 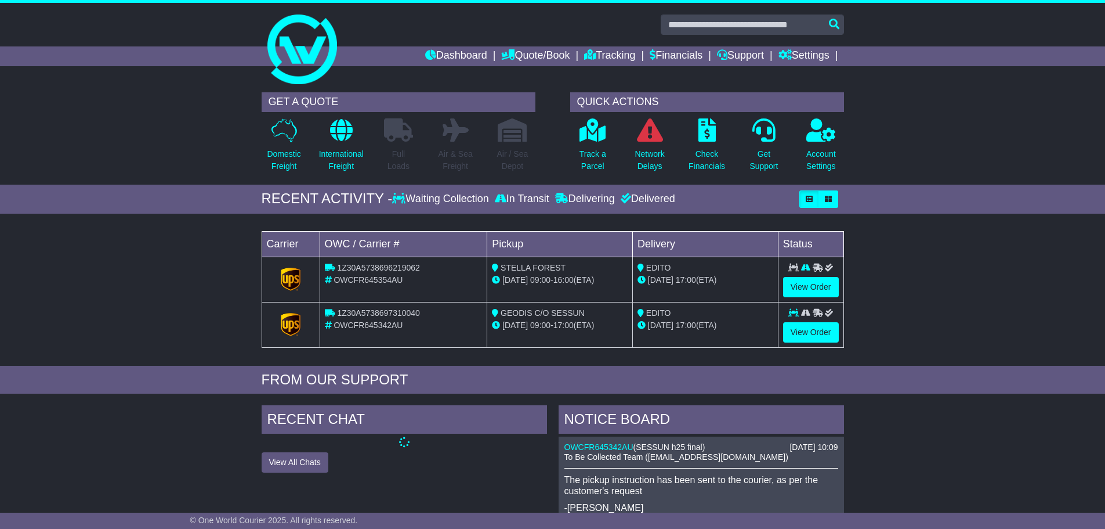 I want to click on a: AccountSettings, so click(x=821, y=148).